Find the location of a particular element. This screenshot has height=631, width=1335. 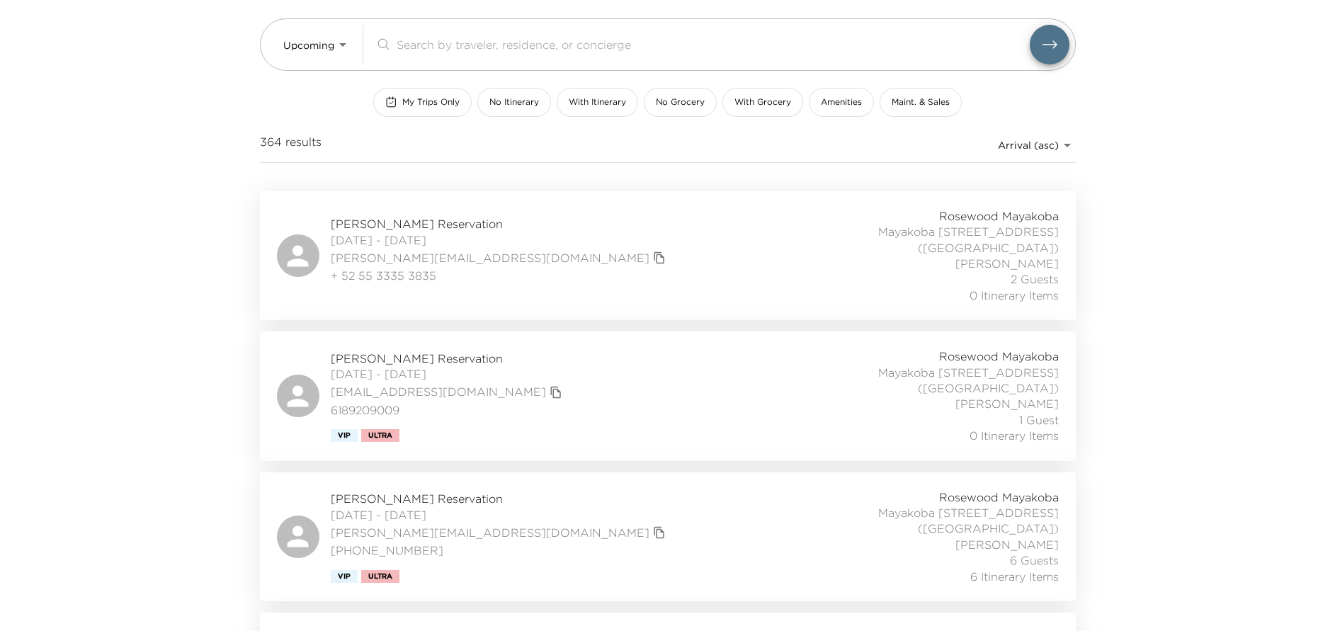

span: No Itinerary is located at coordinates (514, 102).